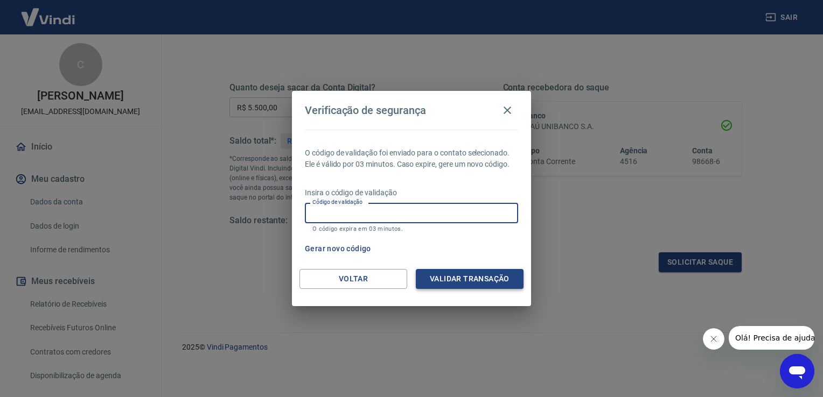 The image size is (823, 397). Describe the element at coordinates (411, 159) in the screenshot. I see `p: O código de validação foi enviado para o contato selecionado. Ele é válido por 03 minutos. Caso e...` at that location.